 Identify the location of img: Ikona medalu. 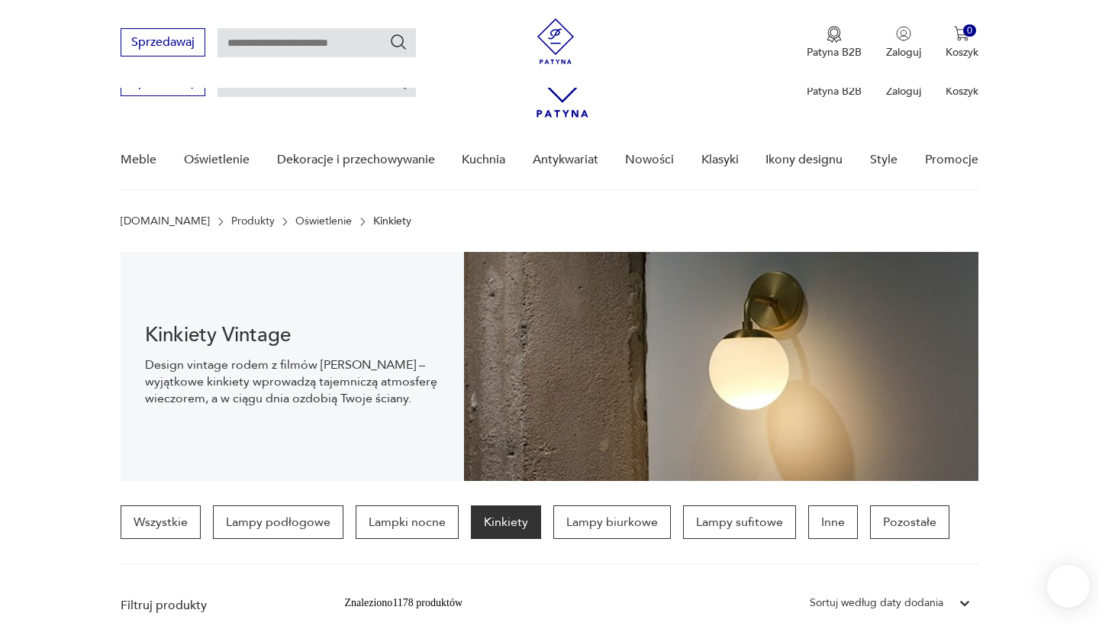
(834, 34).